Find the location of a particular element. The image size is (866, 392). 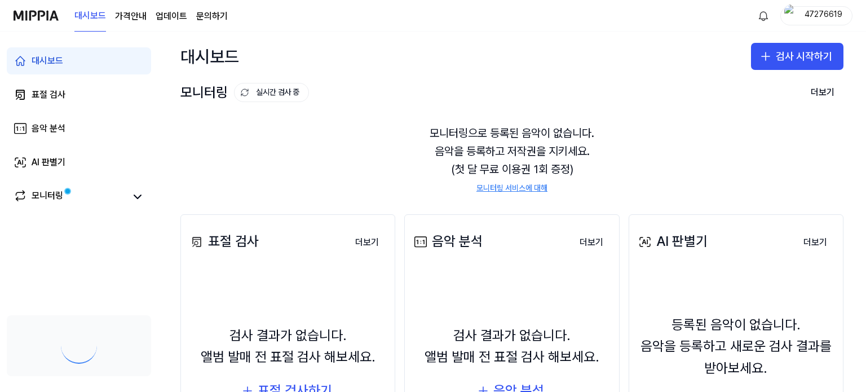

a: 모니터링 서비스에 대해 is located at coordinates (512, 188).